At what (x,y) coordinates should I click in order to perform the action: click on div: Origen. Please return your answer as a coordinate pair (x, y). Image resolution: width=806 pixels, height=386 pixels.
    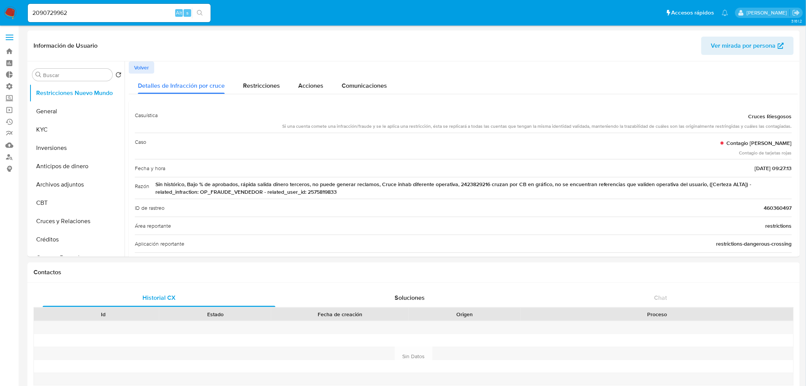
    Looking at the image, I should click on (465, 314).